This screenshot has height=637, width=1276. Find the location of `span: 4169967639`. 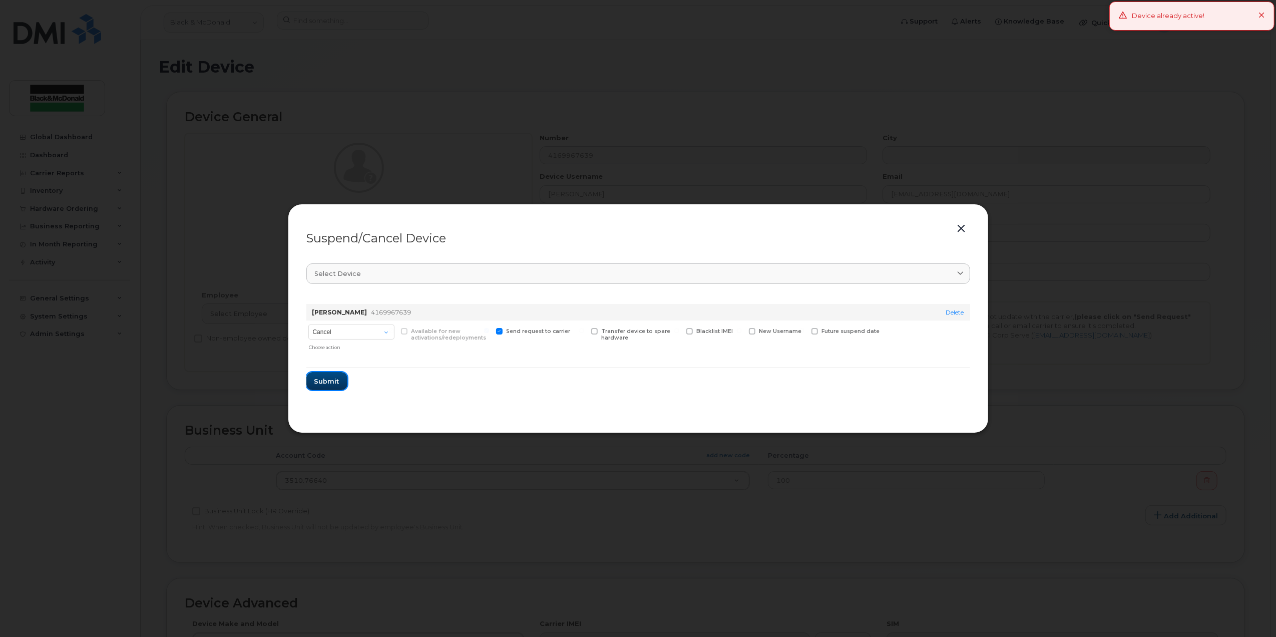

span: 4169967639 is located at coordinates (392, 312).